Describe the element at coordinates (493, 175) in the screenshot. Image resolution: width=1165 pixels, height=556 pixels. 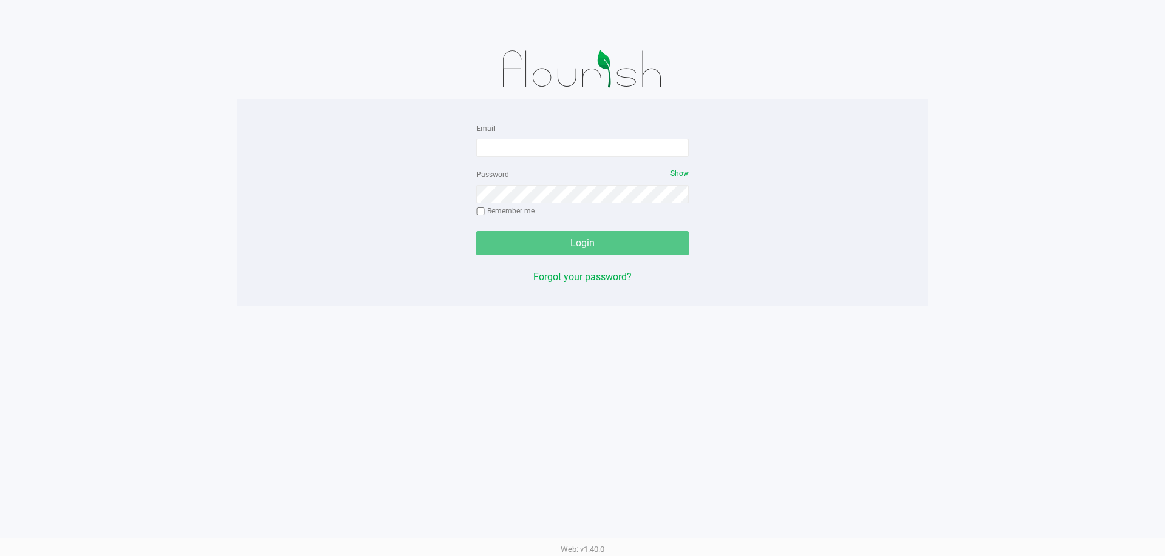
I see `label: Password` at that location.